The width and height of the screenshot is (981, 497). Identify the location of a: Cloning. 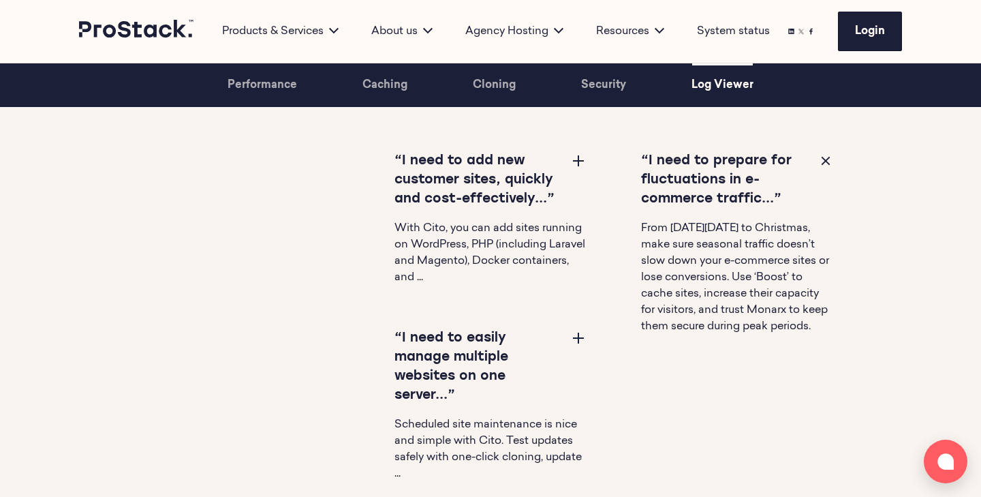
(494, 85).